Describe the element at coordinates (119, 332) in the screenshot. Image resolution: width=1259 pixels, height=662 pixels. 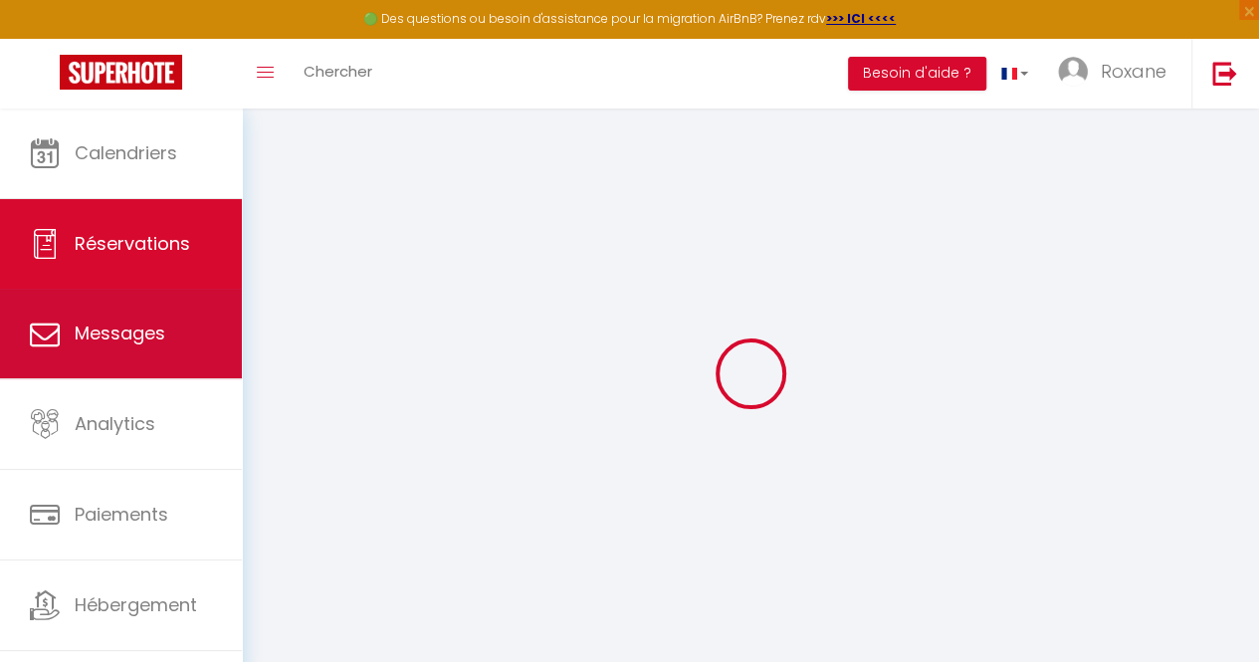
I see `span: Messages` at that location.